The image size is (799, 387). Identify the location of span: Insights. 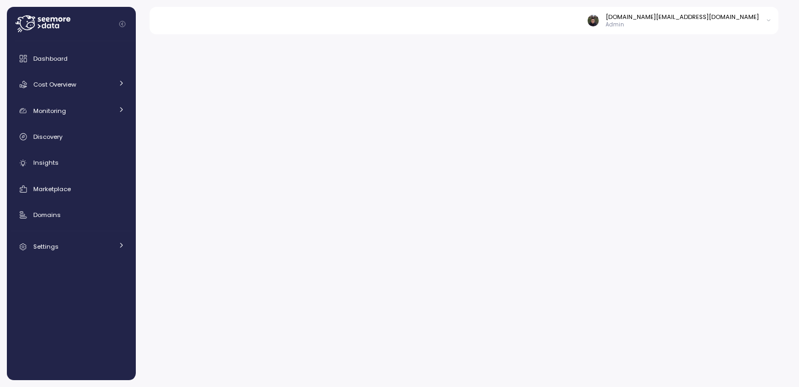
(46, 163).